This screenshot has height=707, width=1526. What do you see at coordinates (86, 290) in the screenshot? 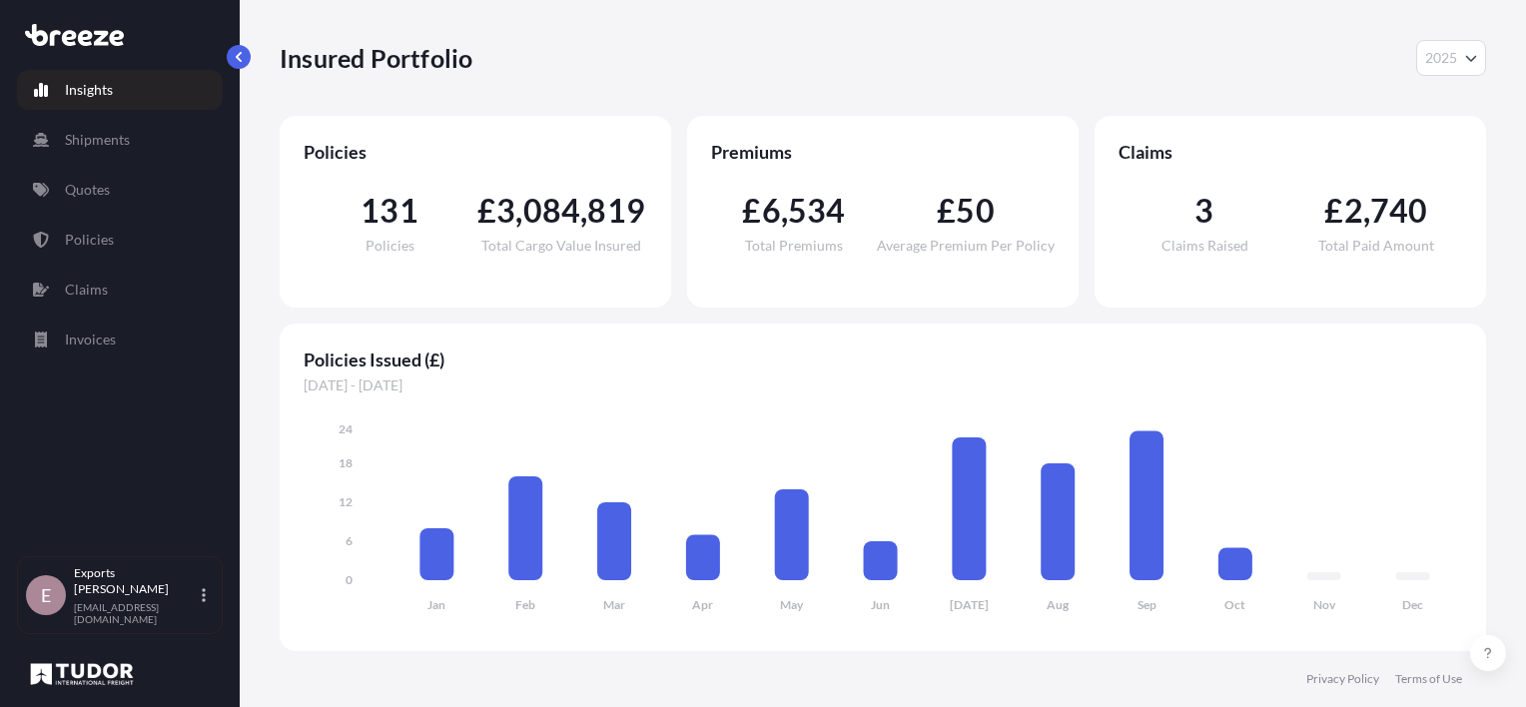
I see `p: Claims` at bounding box center [86, 290].